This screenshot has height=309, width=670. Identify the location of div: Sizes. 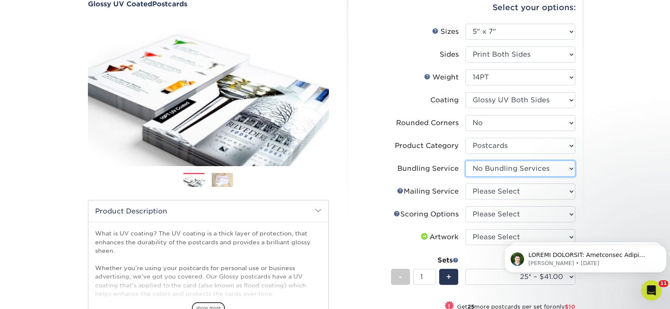
(445, 32).